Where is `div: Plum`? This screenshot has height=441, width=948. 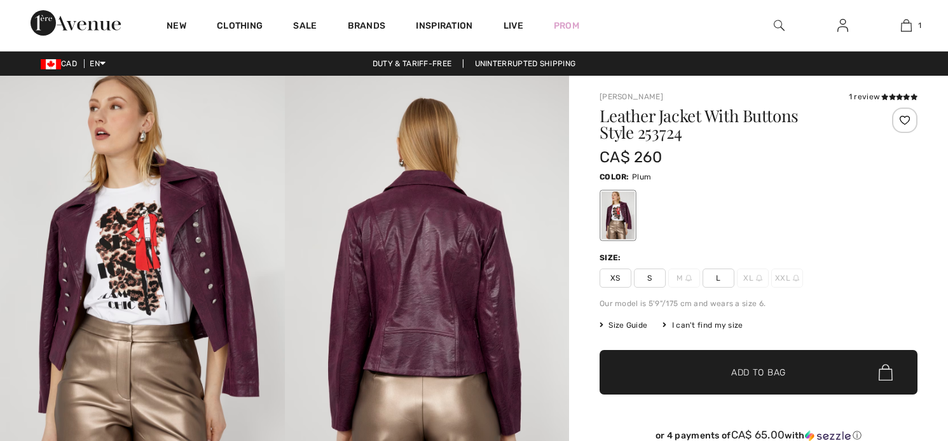 div: Plum is located at coordinates (618, 215).